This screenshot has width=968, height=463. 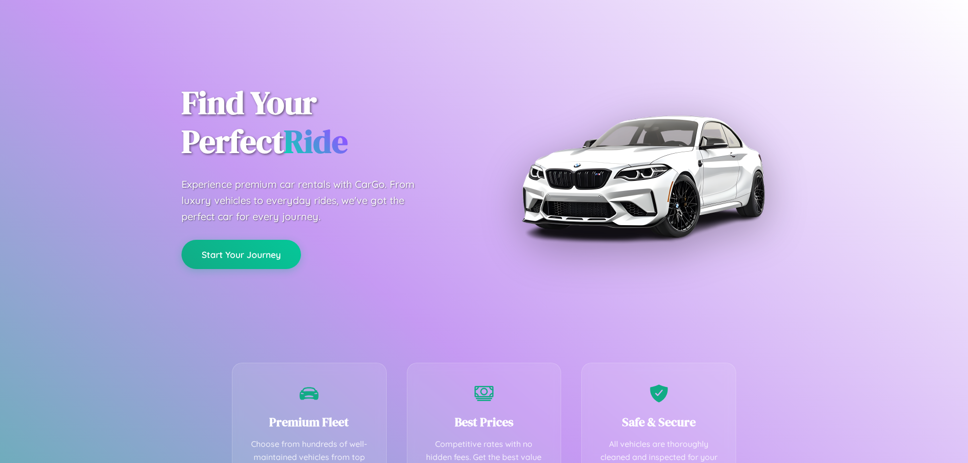 What do you see at coordinates (309, 422) in the screenshot?
I see `h3: Premium Fleet` at bounding box center [309, 422].